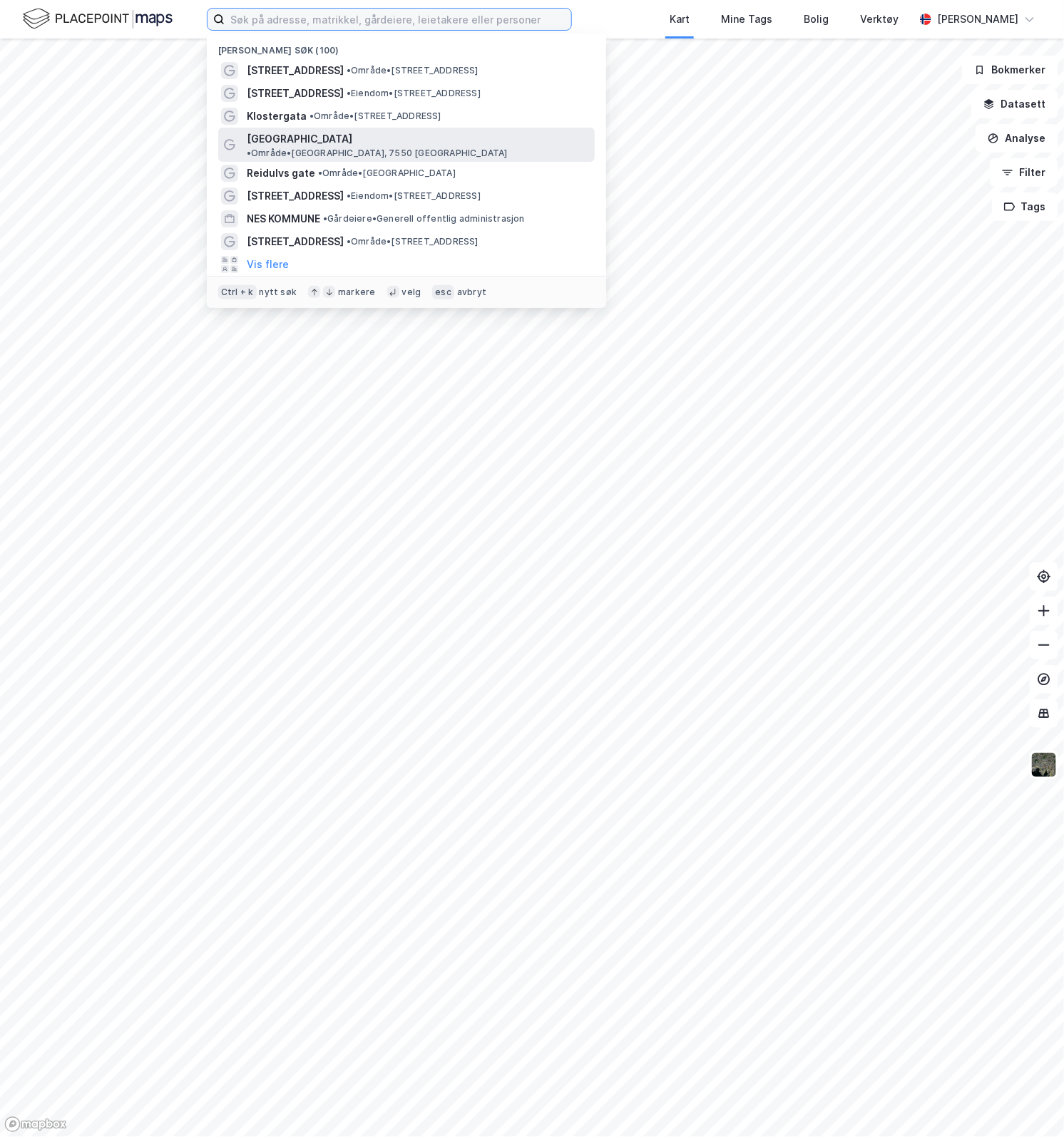 The image size is (1064, 1137). What do you see at coordinates (278, 292) in the screenshot?
I see `div: nytt søk` at bounding box center [278, 292].